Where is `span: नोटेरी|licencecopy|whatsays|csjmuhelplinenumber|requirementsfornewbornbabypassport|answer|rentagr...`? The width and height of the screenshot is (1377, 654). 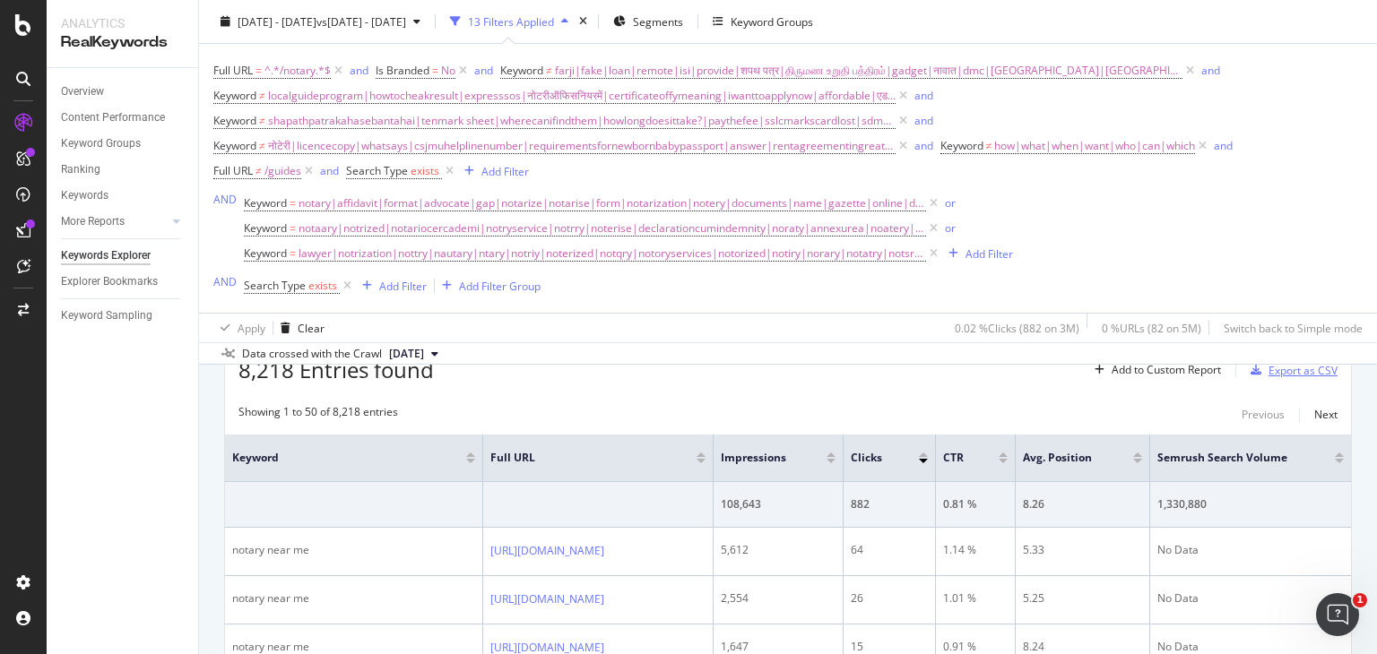 span: नोटेरी|licencecopy|whatsays|csjmuhelplinenumber|requirementsfornewbornbabypassport|answer|rentagr... is located at coordinates (582, 146).